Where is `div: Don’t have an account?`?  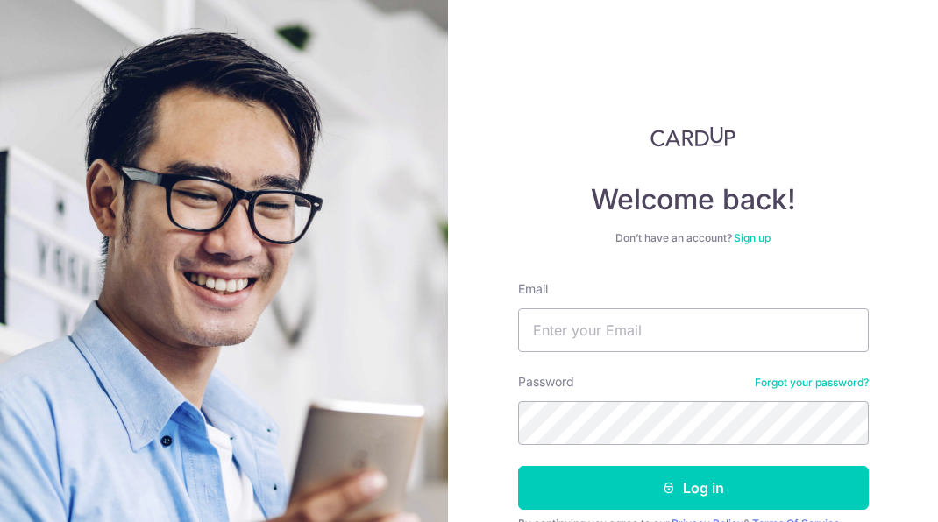
div: Don’t have an account? is located at coordinates (693, 238).